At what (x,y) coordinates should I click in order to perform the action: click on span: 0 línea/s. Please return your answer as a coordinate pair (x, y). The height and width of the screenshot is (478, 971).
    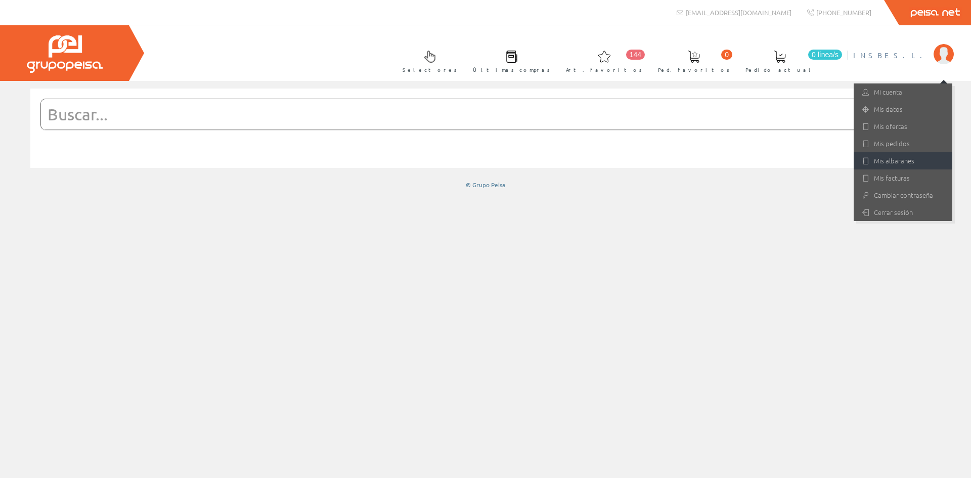
    Looking at the image, I should click on (824, 55).